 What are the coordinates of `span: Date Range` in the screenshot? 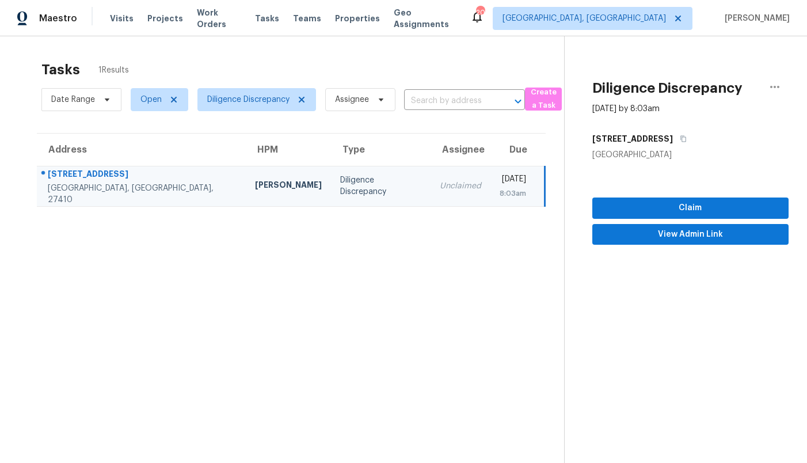 It's located at (73, 100).